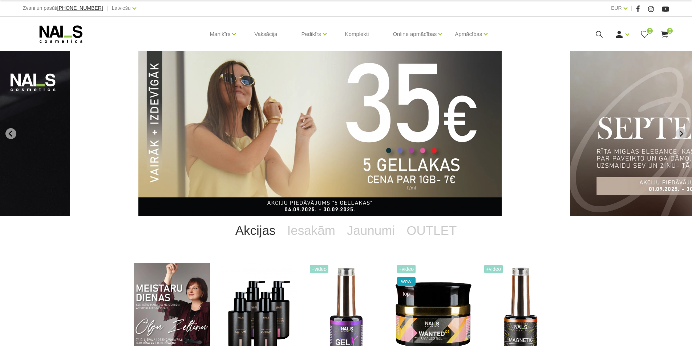 The image size is (692, 346). What do you see at coordinates (406, 281) in the screenshot?
I see `span: wow` at bounding box center [406, 281].